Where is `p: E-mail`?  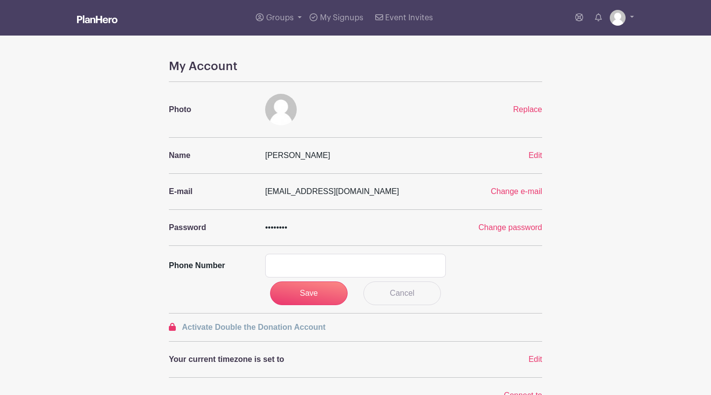
p: E-mail is located at coordinates (211, 192).